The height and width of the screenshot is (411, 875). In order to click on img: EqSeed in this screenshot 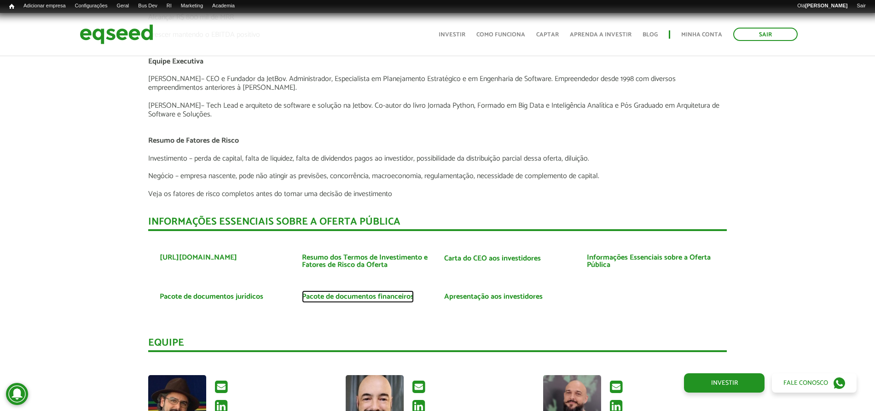, I will do `click(116, 34)`.